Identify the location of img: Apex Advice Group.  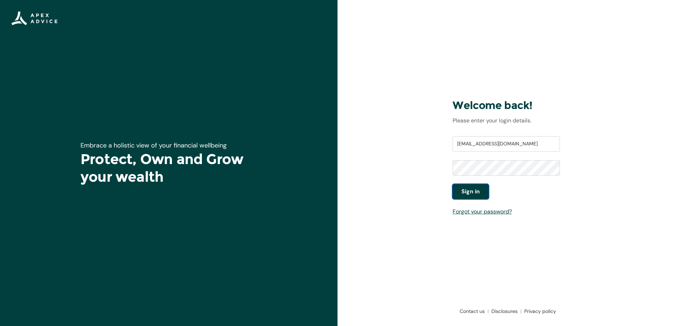
(34, 18).